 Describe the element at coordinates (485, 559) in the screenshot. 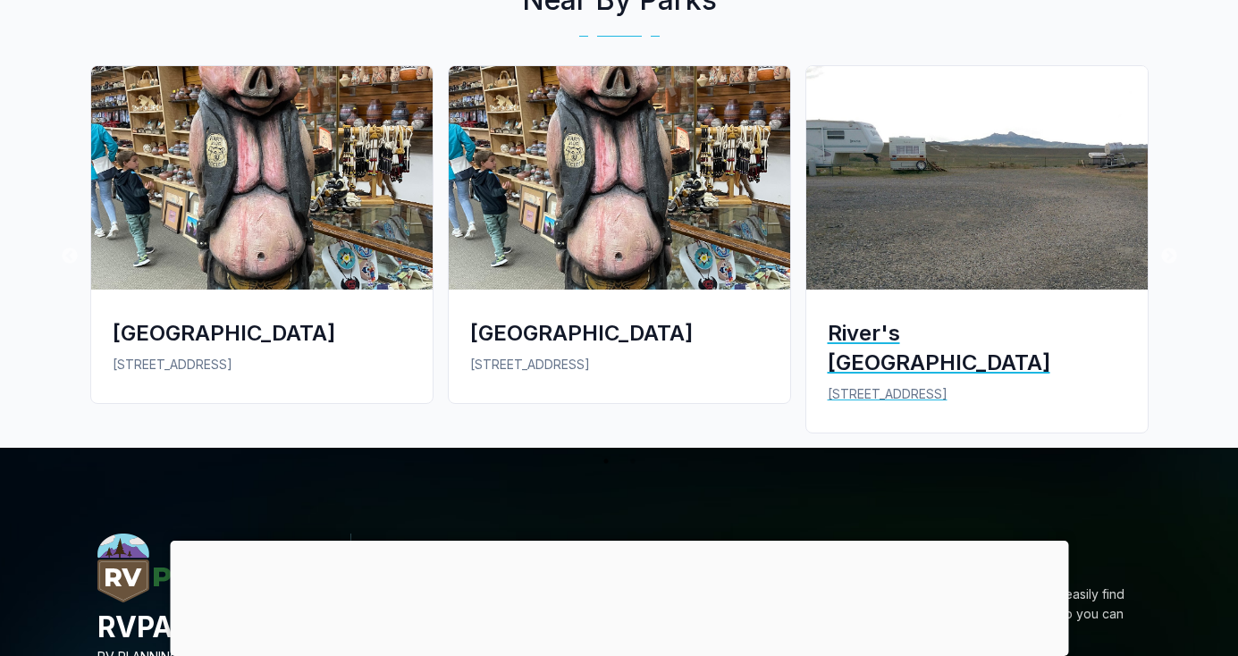

I see `h6: Popular destinations` at that location.